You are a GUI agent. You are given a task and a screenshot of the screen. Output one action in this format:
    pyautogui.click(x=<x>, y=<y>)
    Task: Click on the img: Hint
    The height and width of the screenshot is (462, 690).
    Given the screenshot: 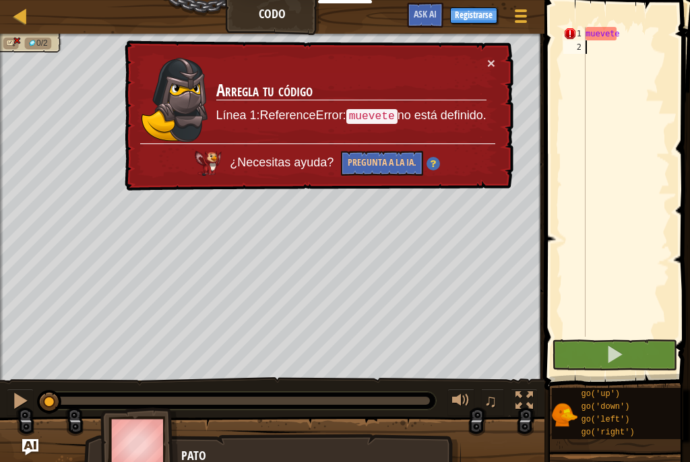 What is the action you would take?
    pyautogui.click(x=433, y=164)
    